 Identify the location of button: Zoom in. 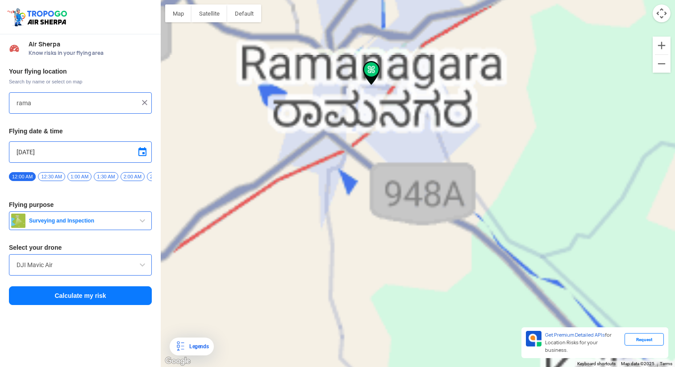
(662, 46).